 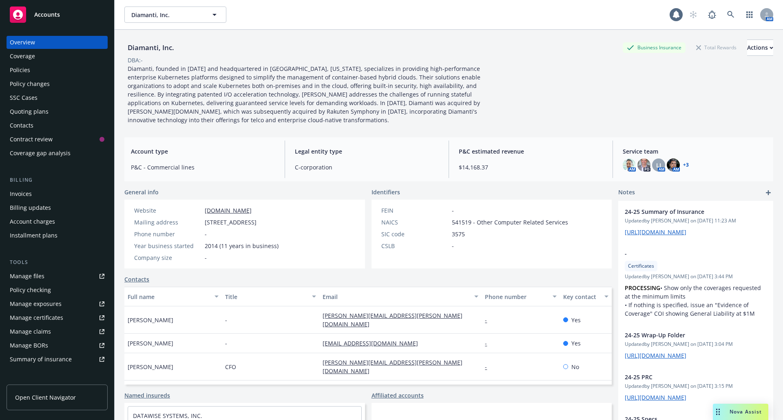 What do you see at coordinates (33, 236) in the screenshot?
I see `div: Installment plans` at bounding box center [33, 236].